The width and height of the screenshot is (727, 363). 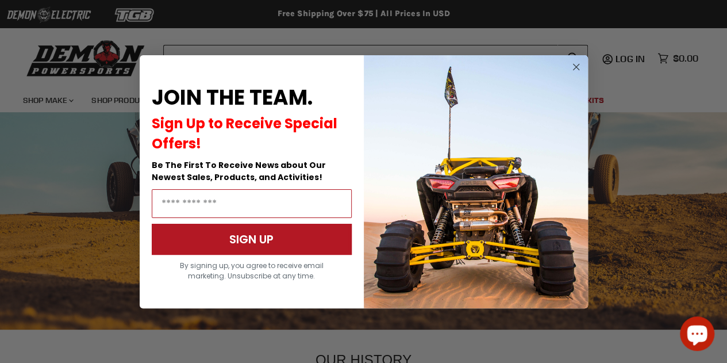 I want to click on span: Be The First To Receive News about Our Newest Sales, Products, and Activities!, so click(x=239, y=171).